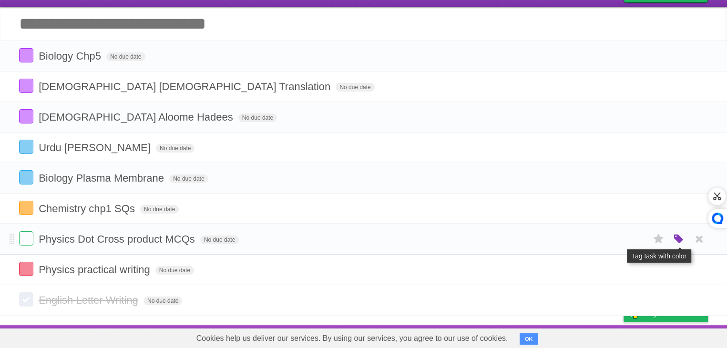 The height and width of the screenshot is (348, 727). Describe the element at coordinates (528, 339) in the screenshot. I see `button: OK` at that location.